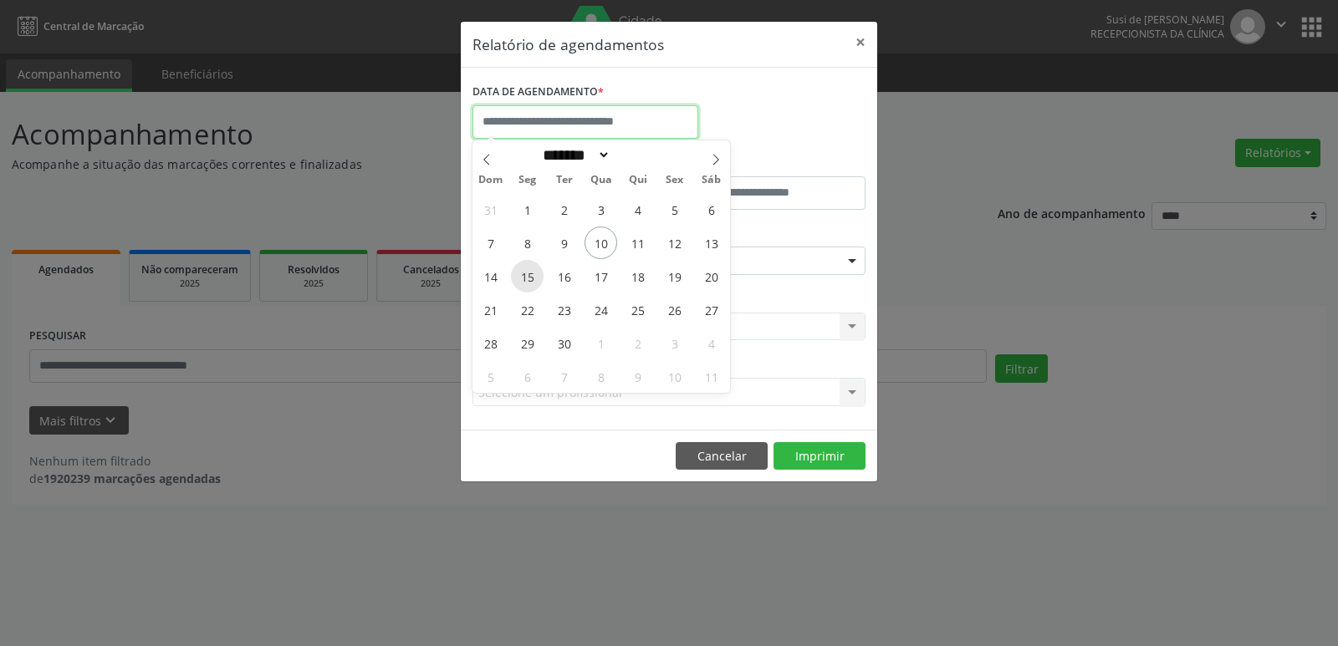 Image resolution: width=1338 pixels, height=646 pixels. Describe the element at coordinates (638, 180) in the screenshot. I see `span: Qui` at that location.